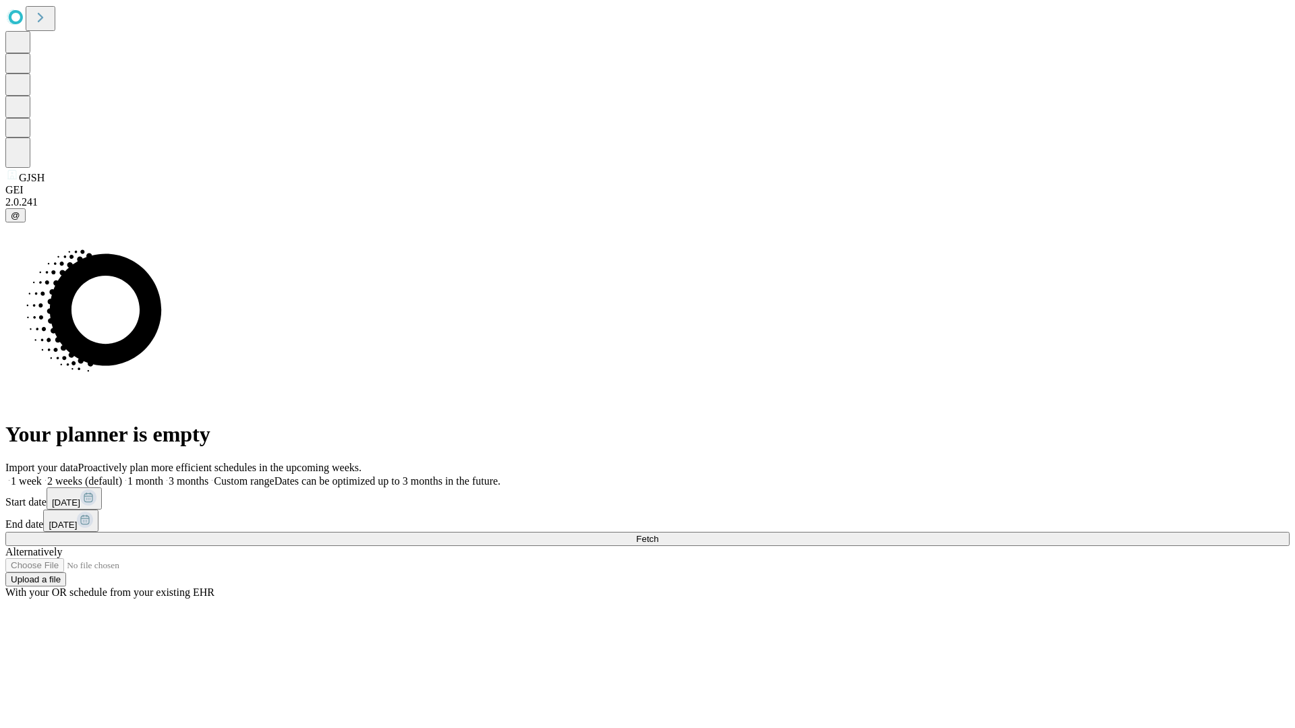 The image size is (1295, 728). Describe the element at coordinates (84, 481) in the screenshot. I see `span: 2 weeks (default)` at that location.